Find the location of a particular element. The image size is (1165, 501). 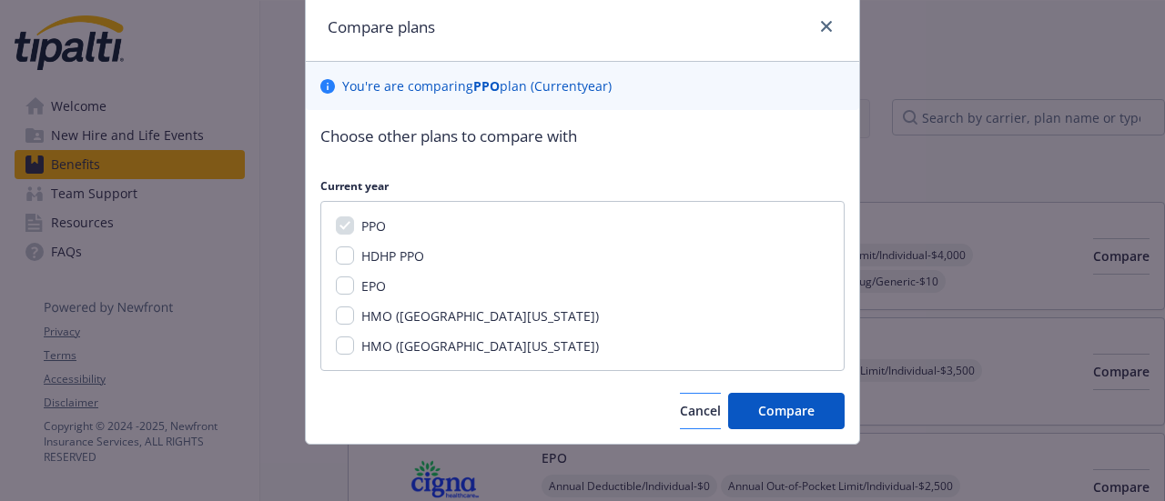

button: Cancel is located at coordinates (700, 411).